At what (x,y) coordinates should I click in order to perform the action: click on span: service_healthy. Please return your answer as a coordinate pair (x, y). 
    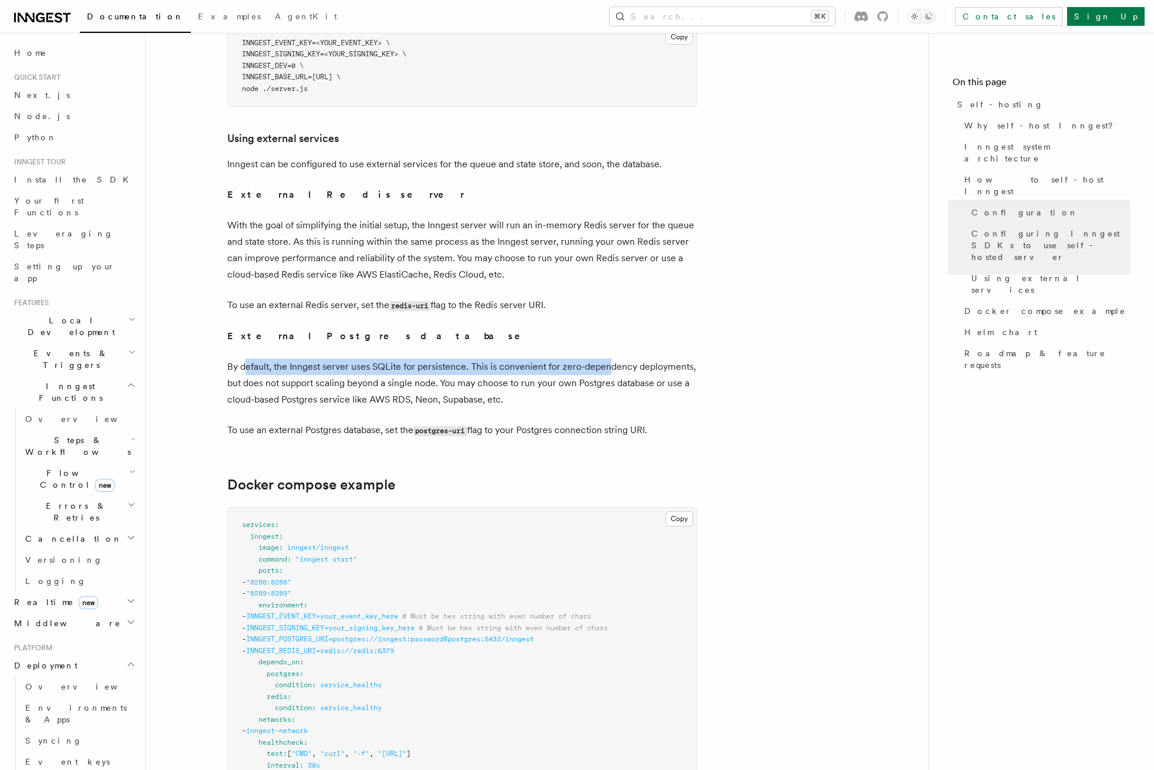
    Looking at the image, I should click on (350, 708).